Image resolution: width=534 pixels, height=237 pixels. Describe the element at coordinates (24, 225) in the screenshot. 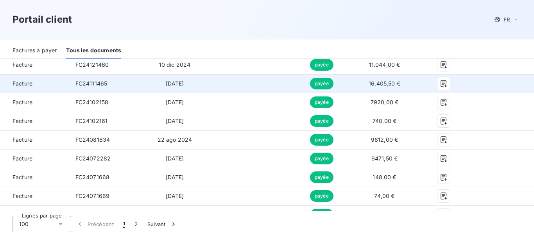

I see `span: 100` at that location.